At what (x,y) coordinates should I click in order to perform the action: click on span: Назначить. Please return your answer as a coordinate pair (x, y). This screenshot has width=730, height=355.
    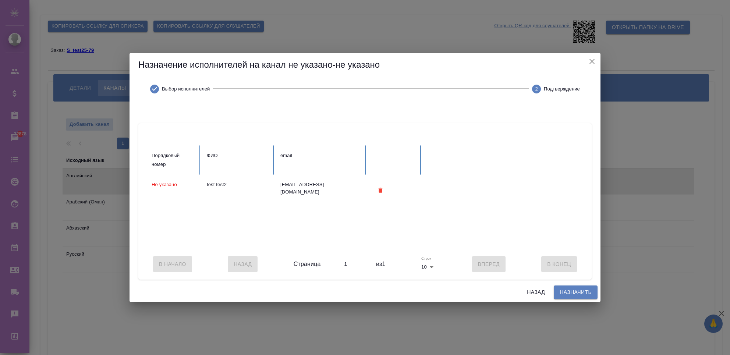
    Looking at the image, I should click on (575, 292).